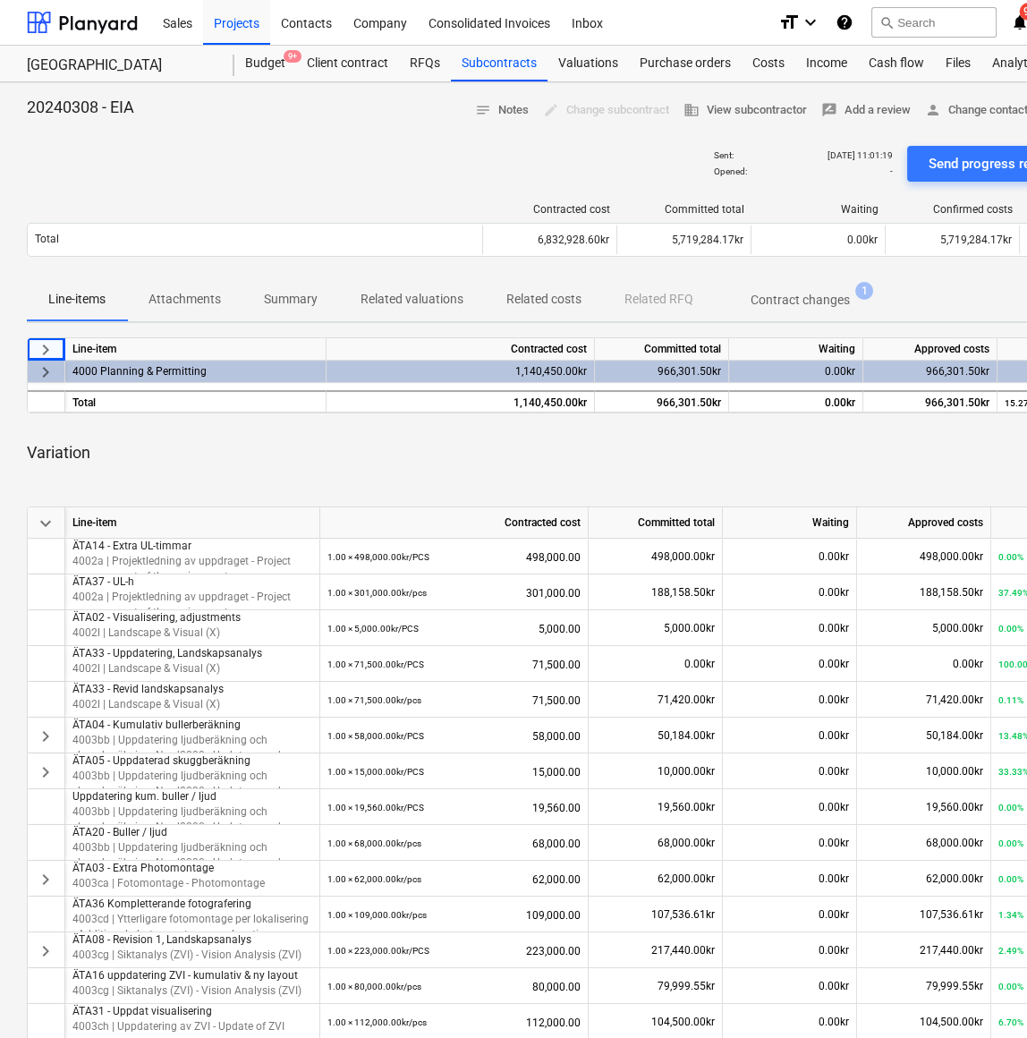  What do you see at coordinates (192, 927) in the screenshot?
I see `p: 4003cd | Ytterligare fotomontage per lokalisering - Additional photo montages per location` at bounding box center [192, 927].